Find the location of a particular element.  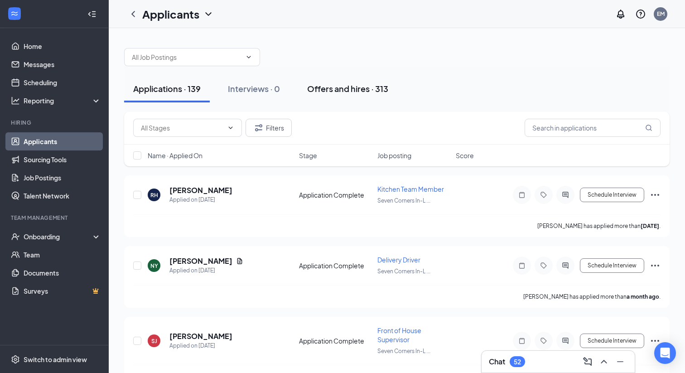

svg: Analysis is located at coordinates (15, 101).